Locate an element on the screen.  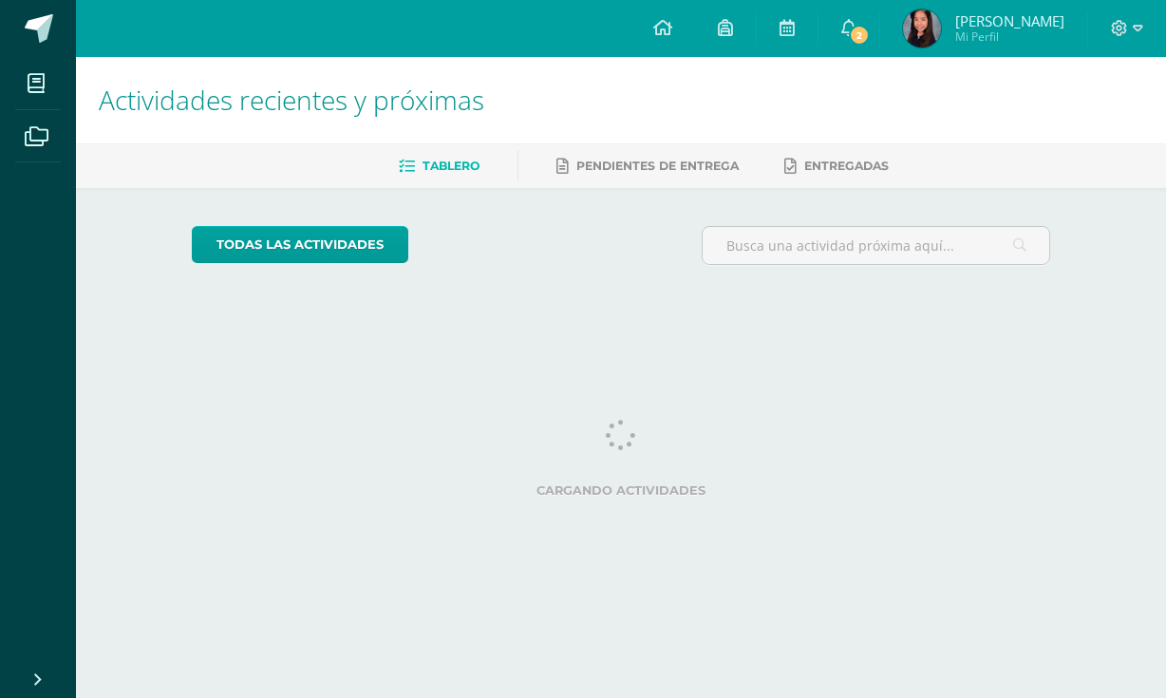
img: 79cf2122a073f3a29f24ae124a58102c.png is located at coordinates (922, 28).